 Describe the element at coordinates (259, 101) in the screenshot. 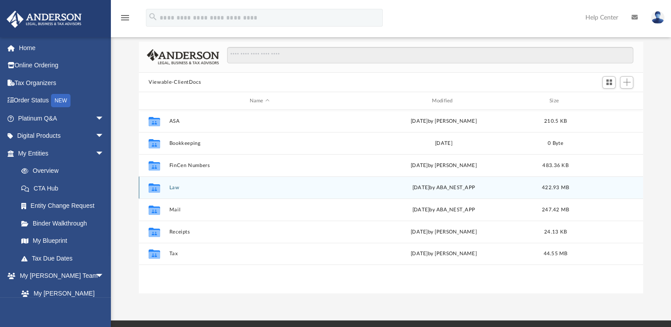

I see `div: Name` at that location.